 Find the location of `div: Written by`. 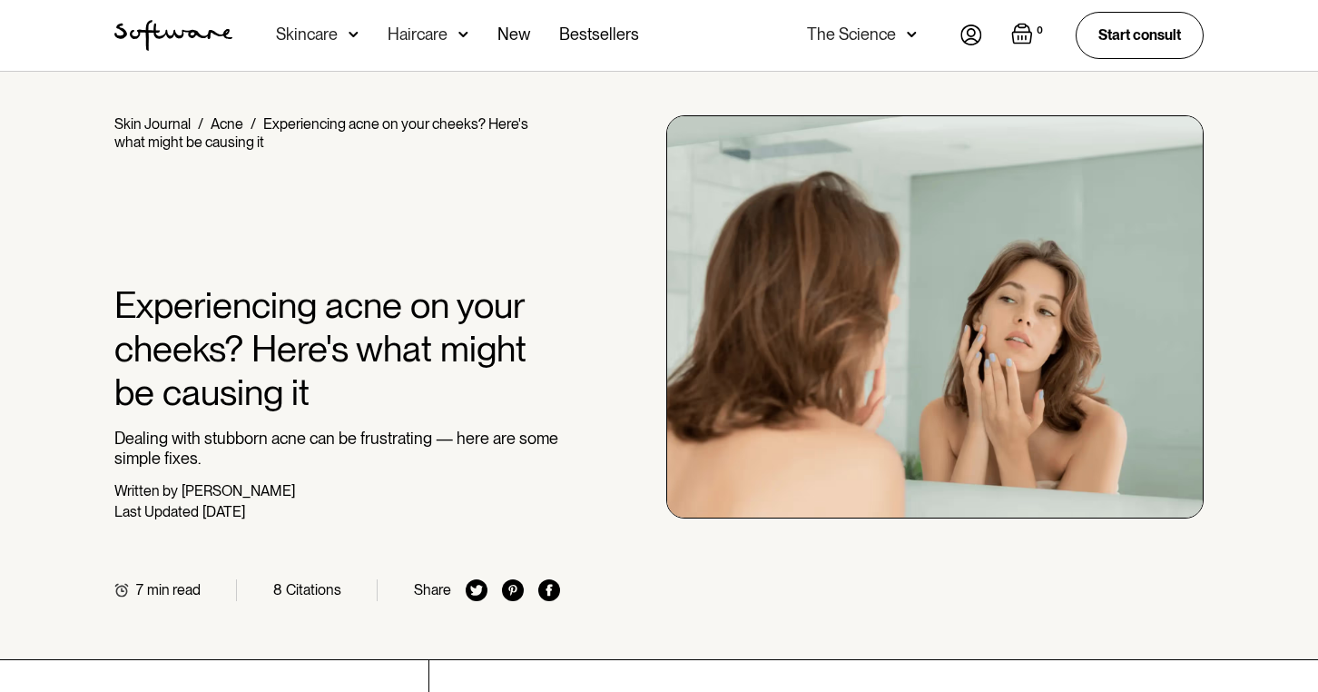

div: Written by is located at coordinates (146, 490).